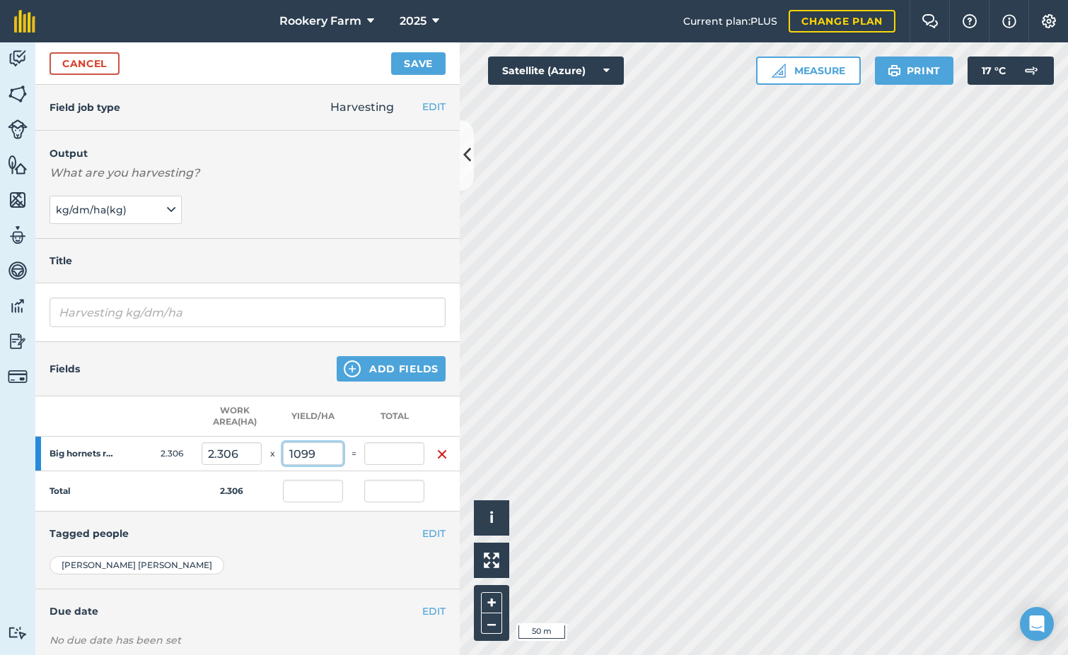  What do you see at coordinates (64, 369) in the screenshot?
I see `h4: Fields` at bounding box center [64, 369].